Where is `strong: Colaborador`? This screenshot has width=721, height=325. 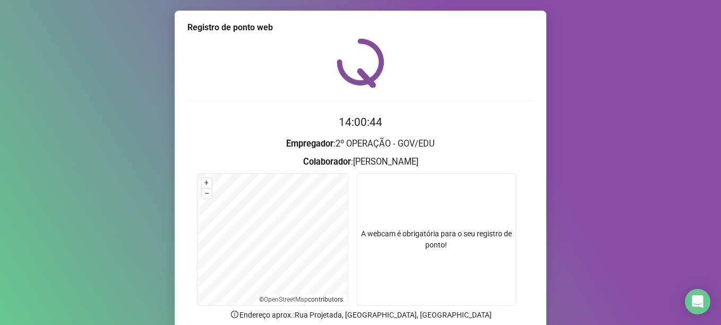
strong: Colaborador is located at coordinates (327, 161).